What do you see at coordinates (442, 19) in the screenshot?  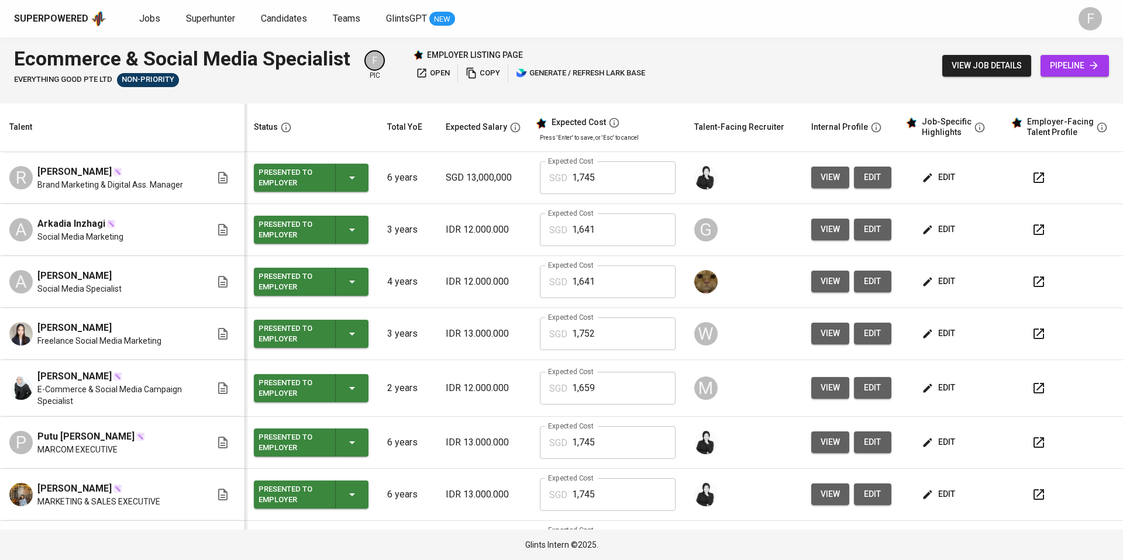 I see `span: NEW` at bounding box center [442, 19].